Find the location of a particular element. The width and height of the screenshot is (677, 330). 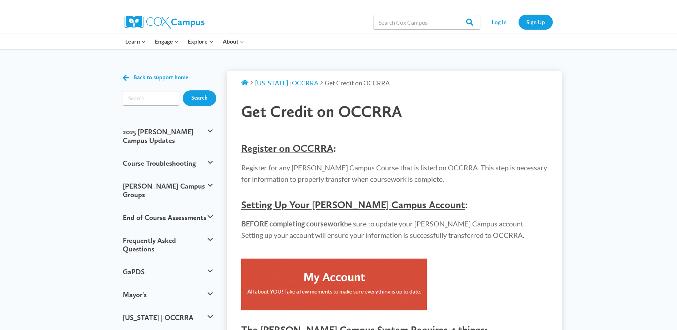

a: Sign Up is located at coordinates (536, 22).